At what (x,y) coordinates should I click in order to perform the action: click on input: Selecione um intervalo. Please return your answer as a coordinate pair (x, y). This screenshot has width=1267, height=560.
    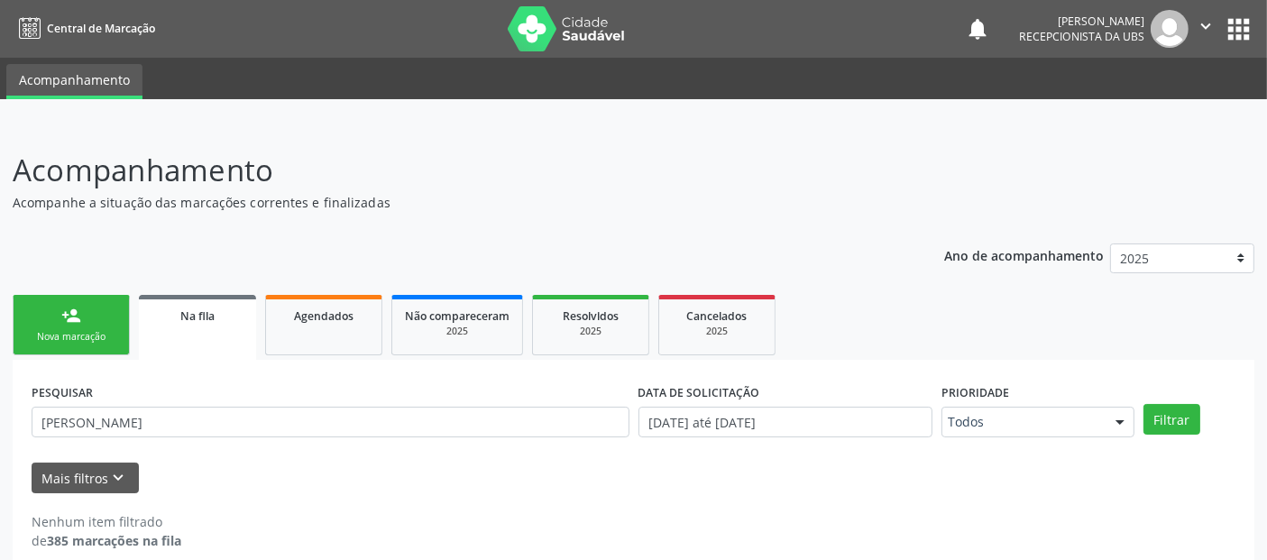
    Looking at the image, I should click on (785, 422).